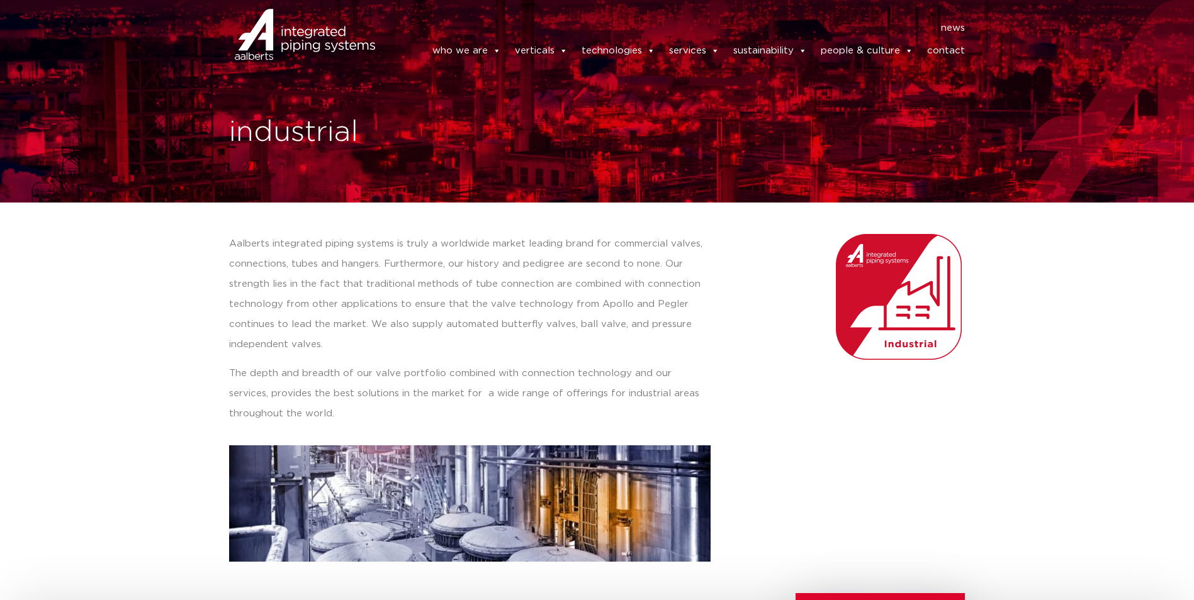 The image size is (1194, 600). I want to click on a: people & culture, so click(867, 51).